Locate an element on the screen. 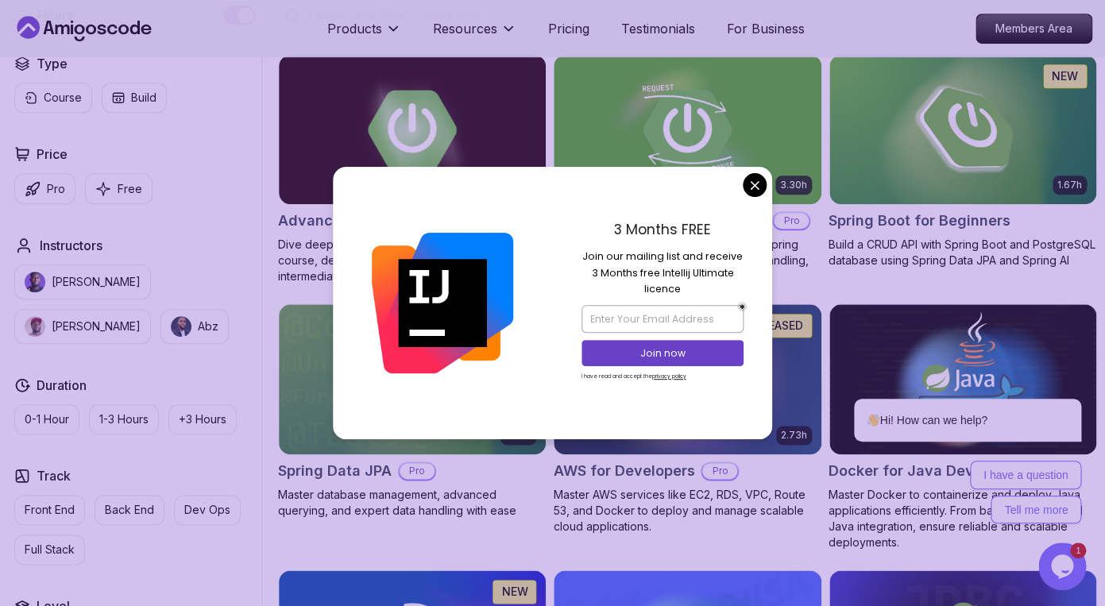 This screenshot has width=1105, height=606. h2: Spring Data JPA is located at coordinates (334, 471).